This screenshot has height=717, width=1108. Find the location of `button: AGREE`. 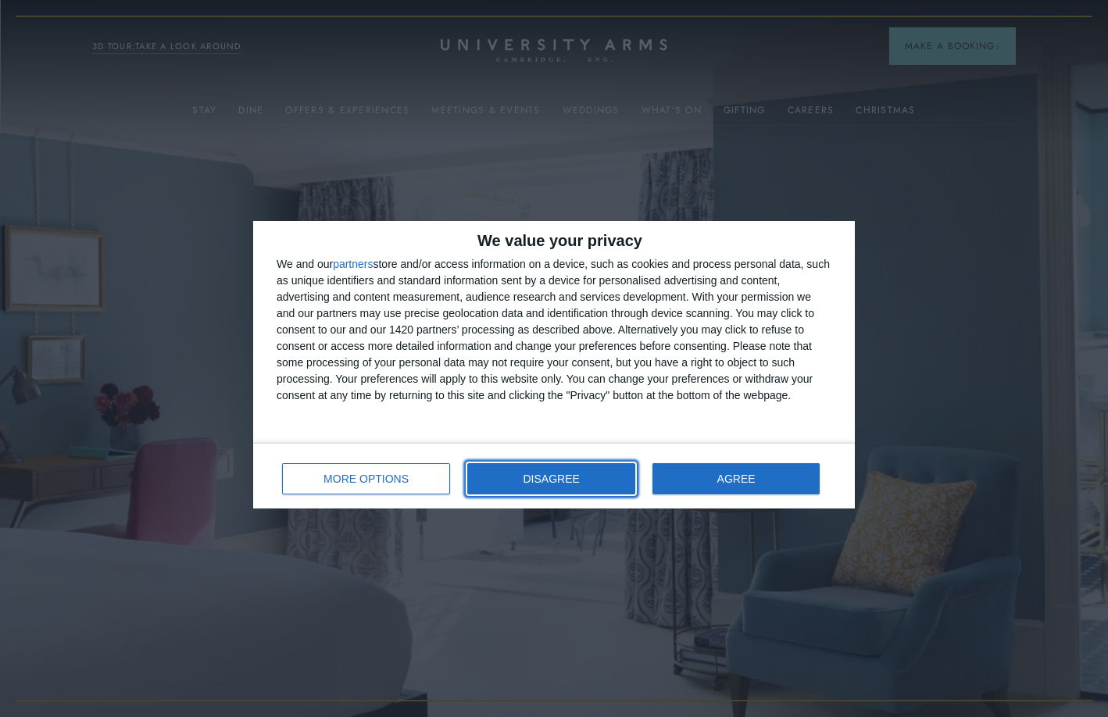

button: AGREE is located at coordinates (736, 479).